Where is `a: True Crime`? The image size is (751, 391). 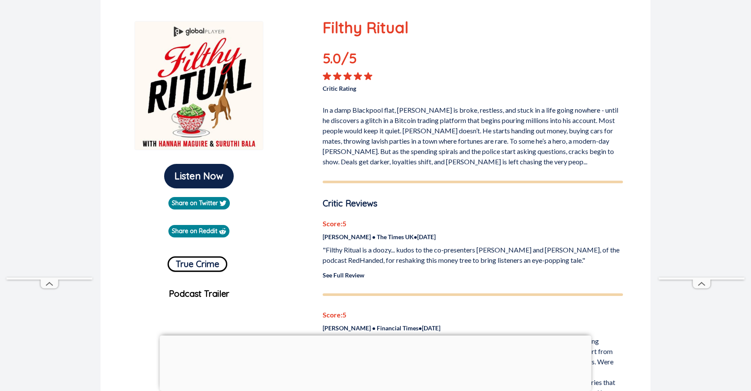
a: True Crime is located at coordinates (197, 262).